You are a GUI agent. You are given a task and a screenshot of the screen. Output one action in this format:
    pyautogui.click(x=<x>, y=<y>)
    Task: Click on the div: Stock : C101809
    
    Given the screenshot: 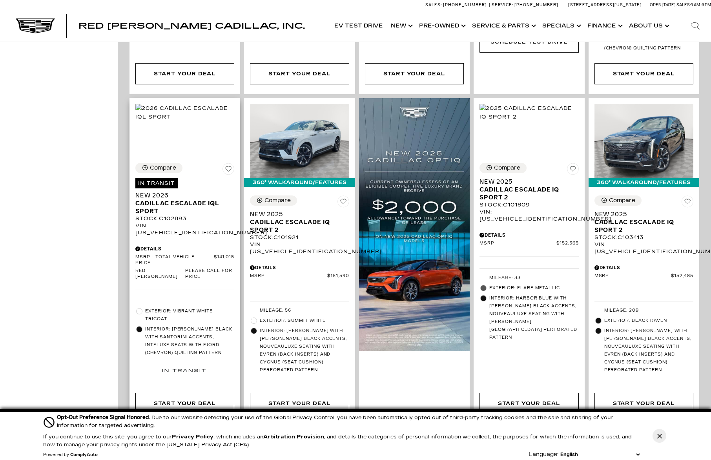 What is the action you would take?
    pyautogui.click(x=529, y=205)
    